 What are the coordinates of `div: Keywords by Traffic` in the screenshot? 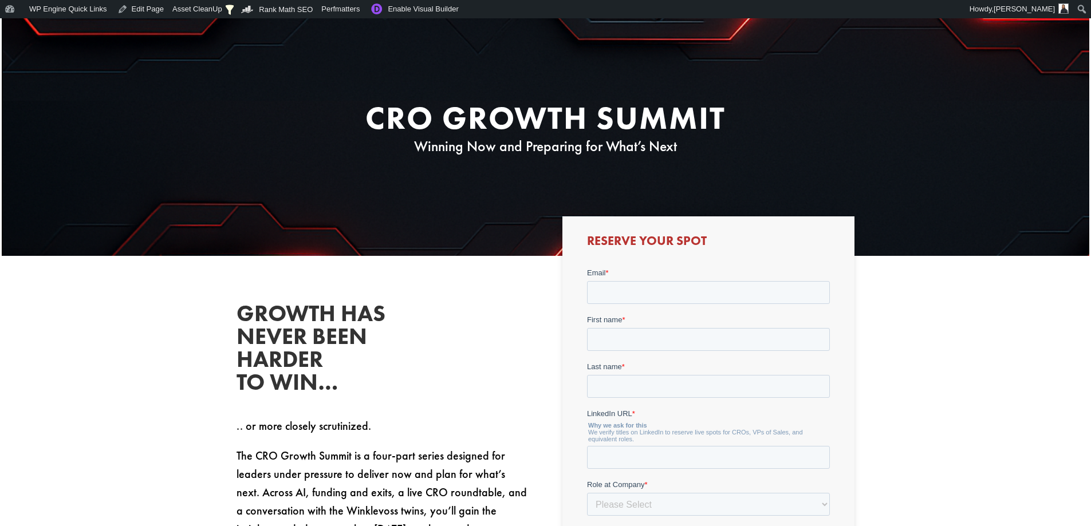 It's located at (160, 77).